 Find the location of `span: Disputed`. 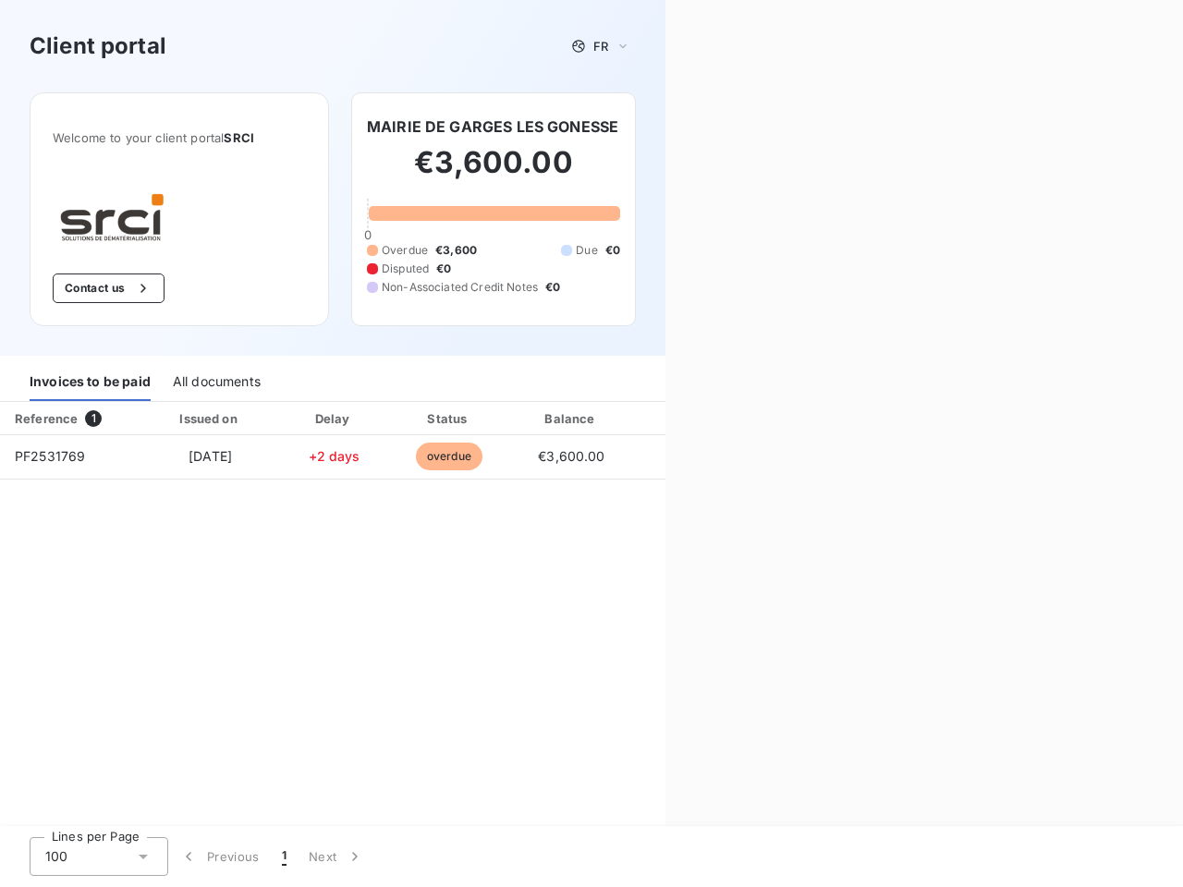

span: Disputed is located at coordinates (405, 269).